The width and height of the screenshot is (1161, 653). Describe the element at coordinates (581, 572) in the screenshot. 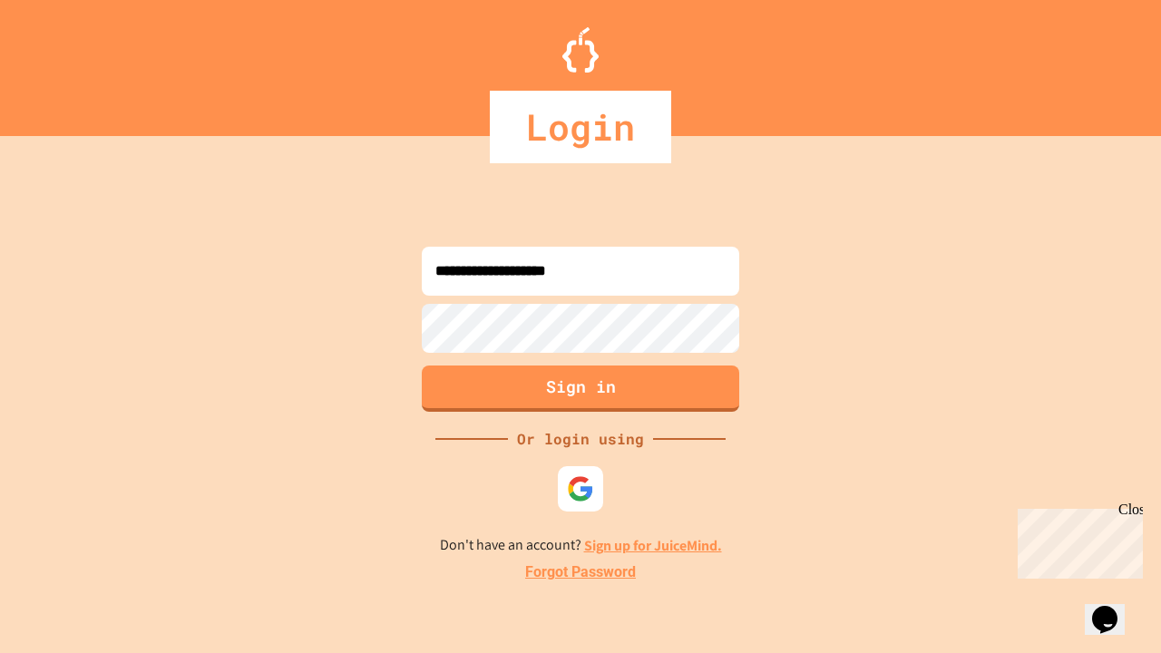

I see `a: Forgot Password` at that location.